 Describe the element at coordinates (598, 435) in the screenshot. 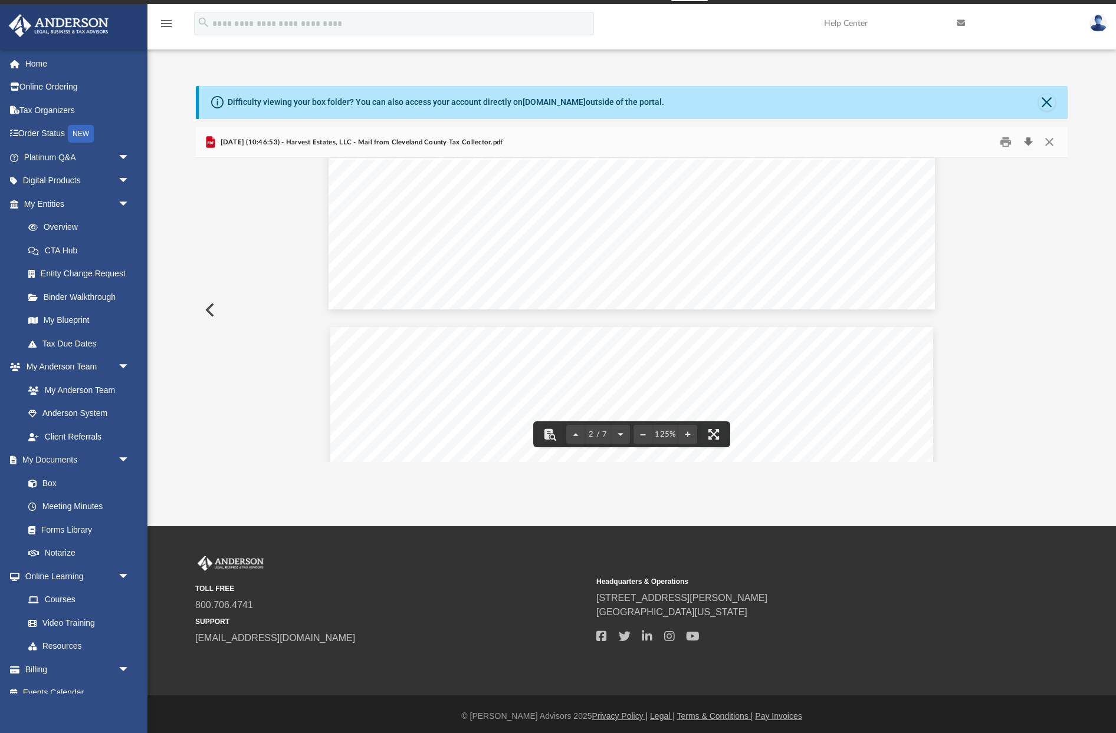

I see `span: 2 / 7` at that location.